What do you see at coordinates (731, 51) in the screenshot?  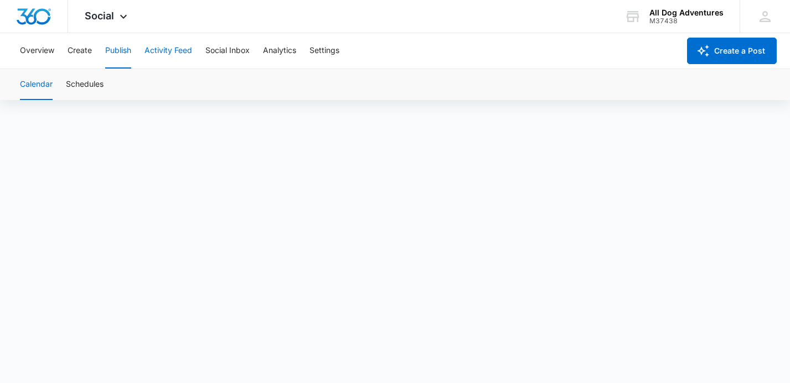 I see `button: Create a Post` at bounding box center [731, 51].